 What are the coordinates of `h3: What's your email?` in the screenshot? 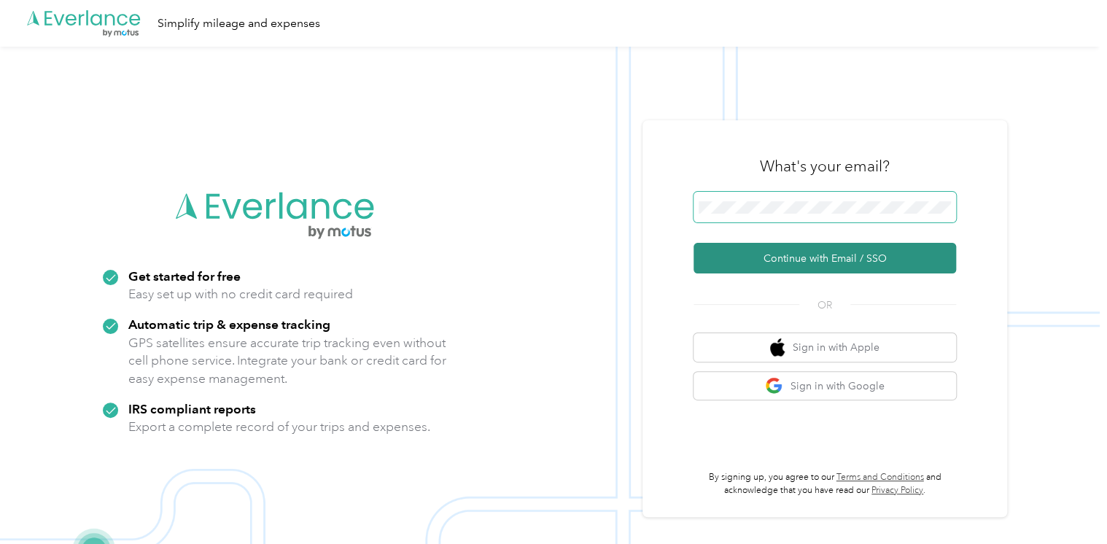 It's located at (825, 166).